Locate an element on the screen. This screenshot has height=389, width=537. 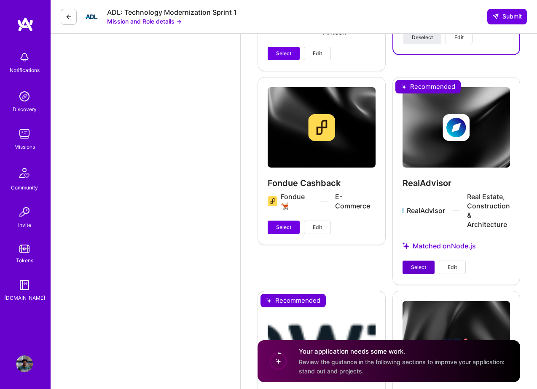
img: logo is located at coordinates (25, 24).